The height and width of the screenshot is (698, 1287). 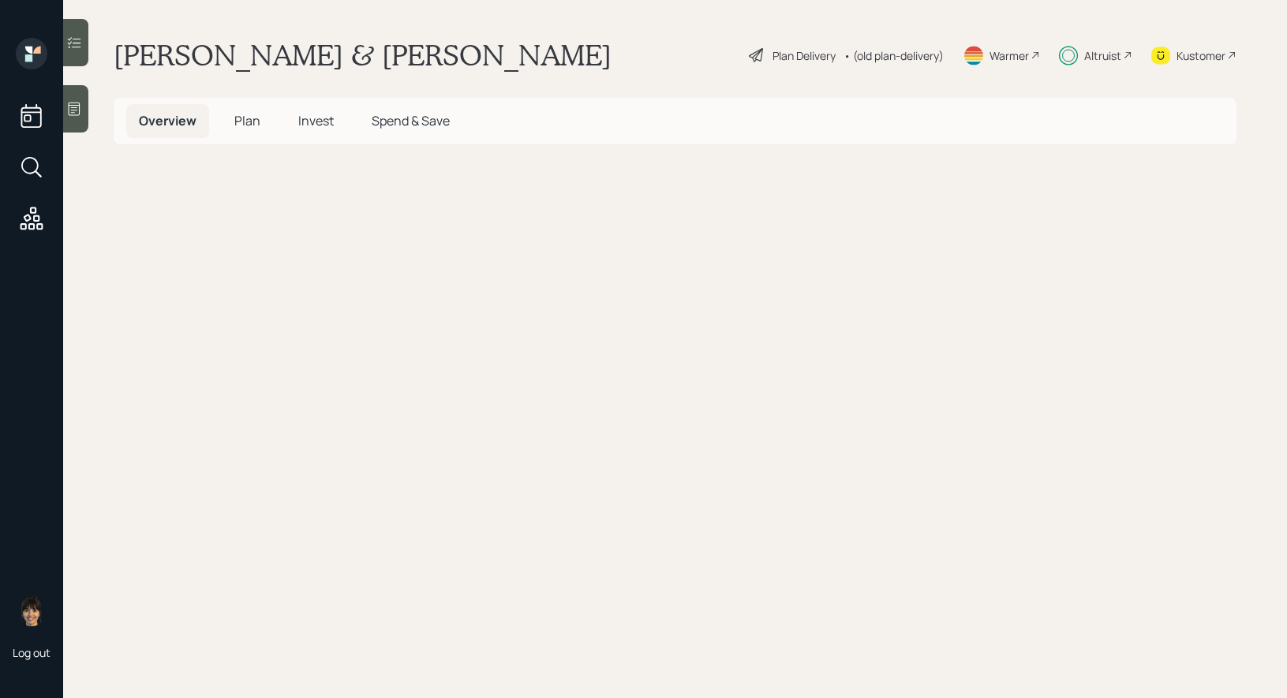 What do you see at coordinates (893, 55) in the screenshot?
I see `div: • (old plan-delivery)` at bounding box center [893, 55].